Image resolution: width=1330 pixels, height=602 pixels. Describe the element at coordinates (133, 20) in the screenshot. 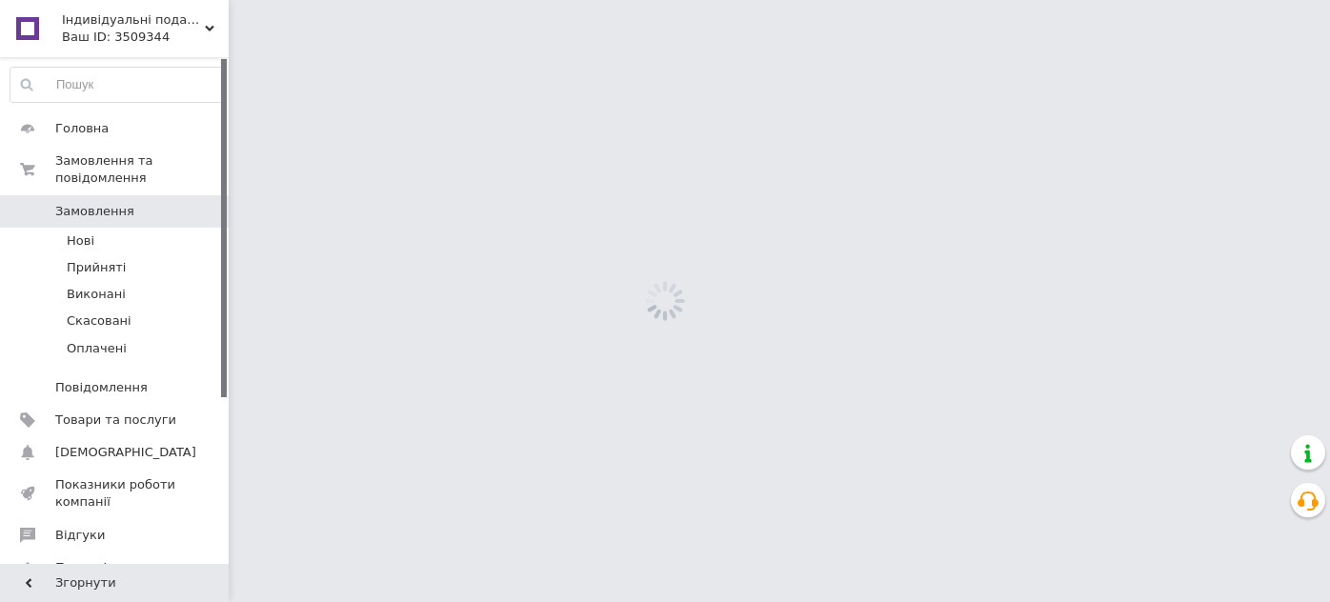

I see `span: Індивідуальні подарунки з любов'ю` at that location.